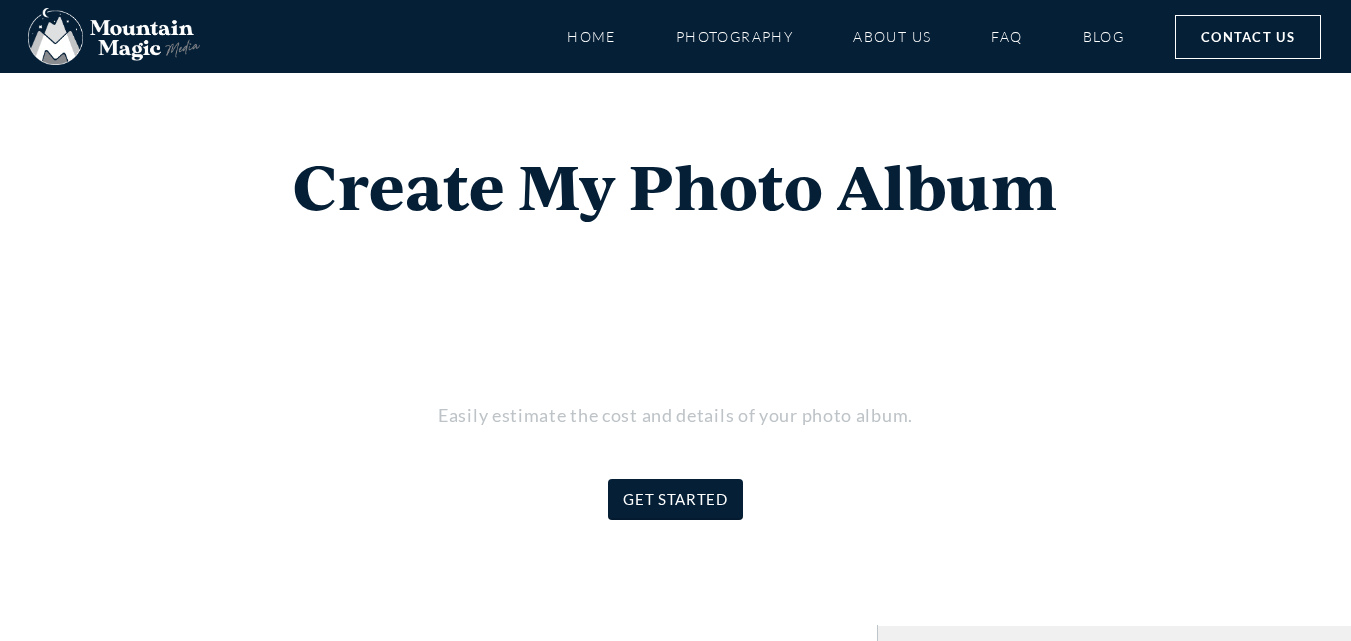 This screenshot has height=641, width=1351. I want to click on img: Mountain Magic Media photography logo Crested Butte Photographer, so click(114, 37).